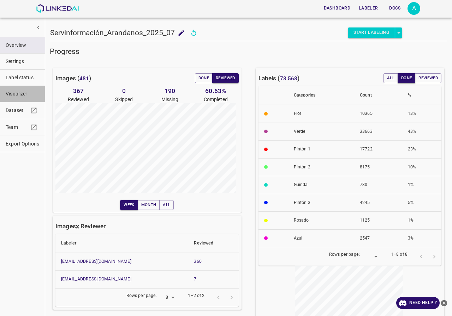  What do you see at coordinates (84, 79) in the screenshot?
I see `span: 481` at bounding box center [84, 79].